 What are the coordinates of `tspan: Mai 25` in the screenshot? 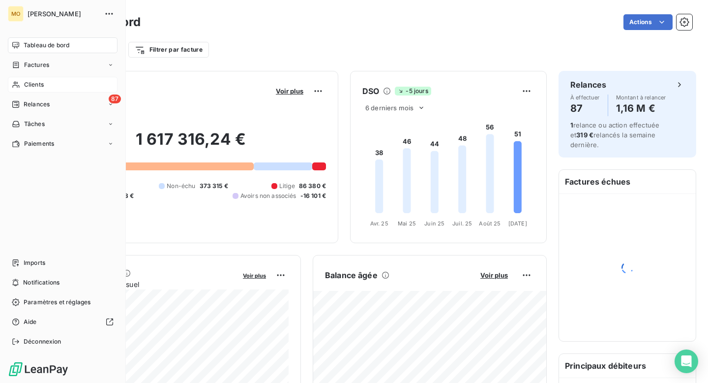 It's located at (407, 223).